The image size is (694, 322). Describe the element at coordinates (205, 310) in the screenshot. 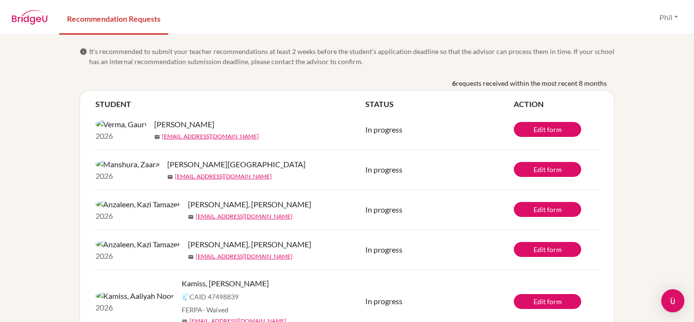

I see `span: FERPA` at that location.